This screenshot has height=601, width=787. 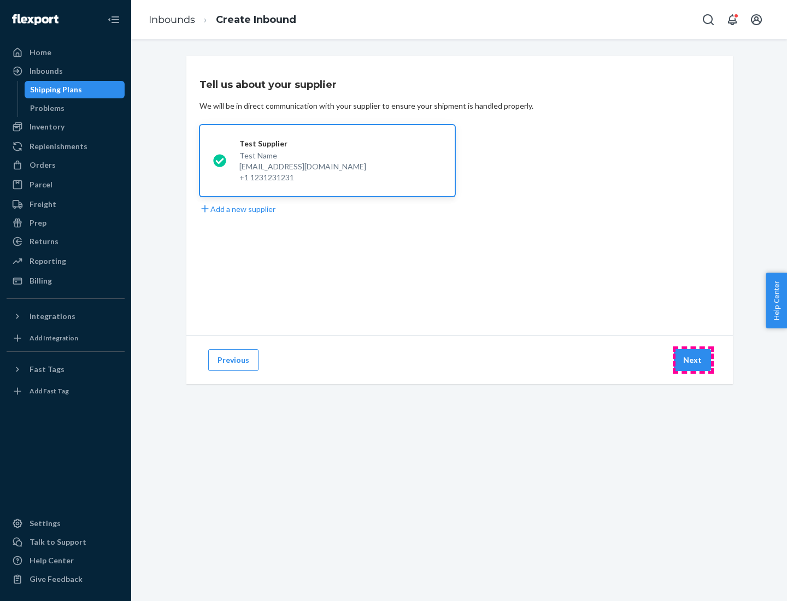 I want to click on a: Create Inbound, so click(x=256, y=20).